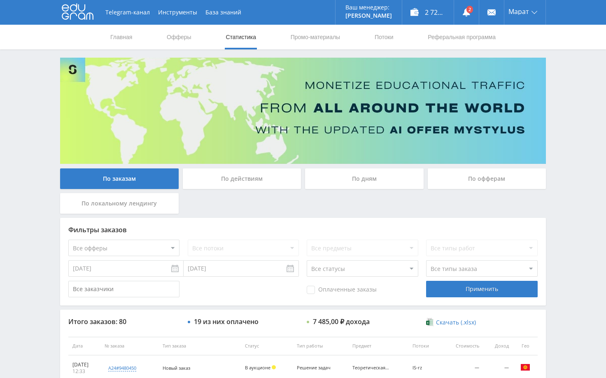 The image size is (606, 378). Describe the element at coordinates (176, 367) in the screenshot. I see `span: Новый заказ` at that location.